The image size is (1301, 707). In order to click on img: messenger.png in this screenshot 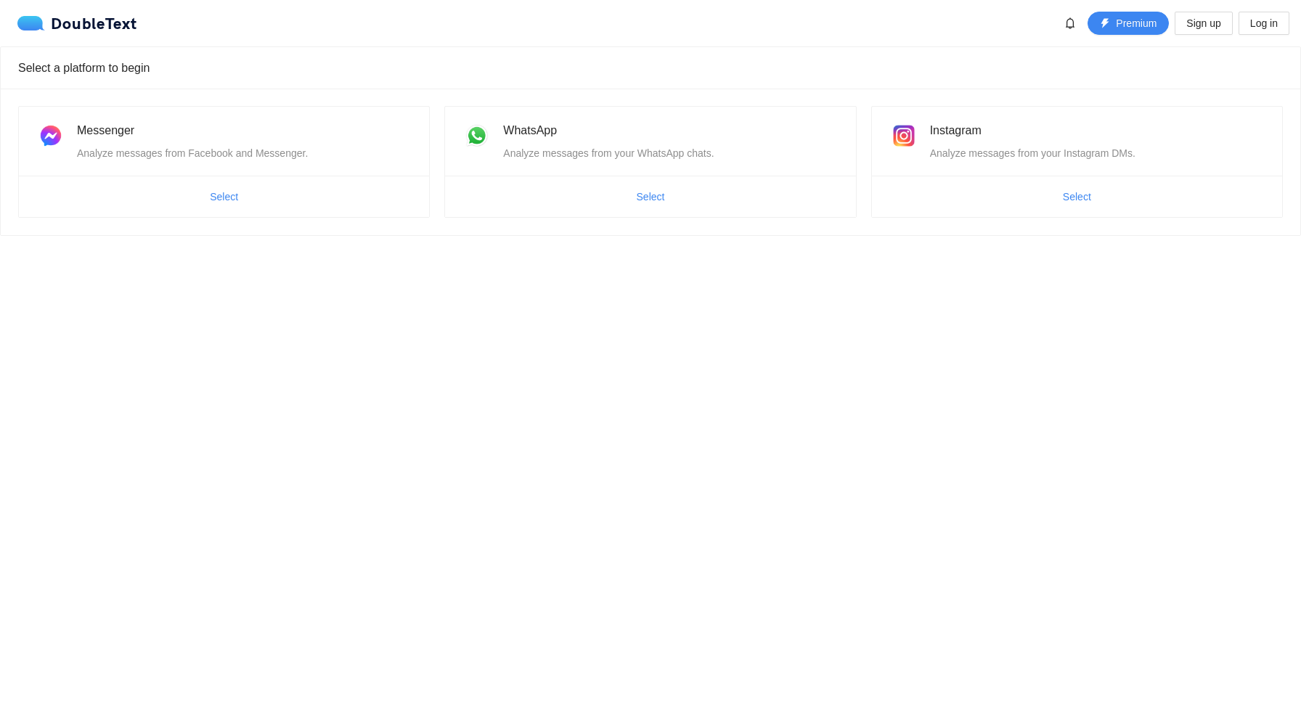, I will do `click(51, 136)`.